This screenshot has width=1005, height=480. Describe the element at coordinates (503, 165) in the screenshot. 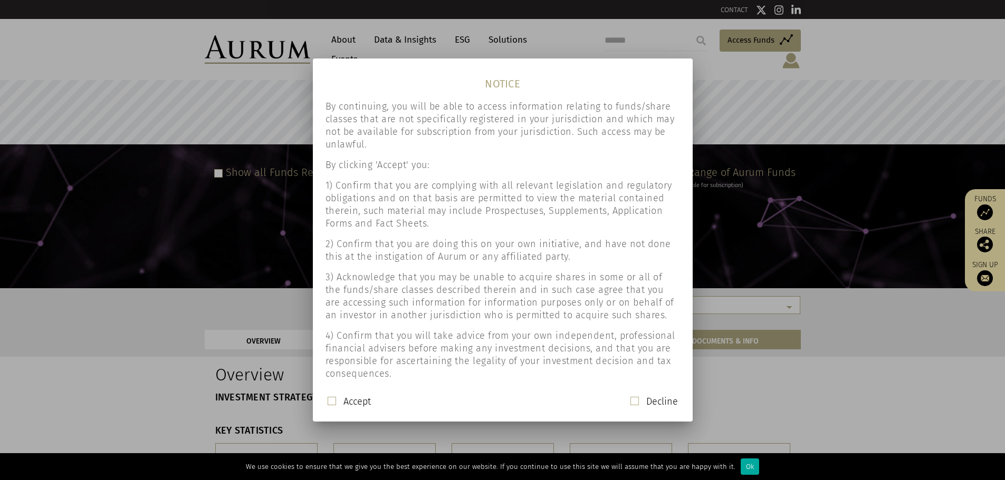

I see `p: By clicking 'Accept' you:` at that location.